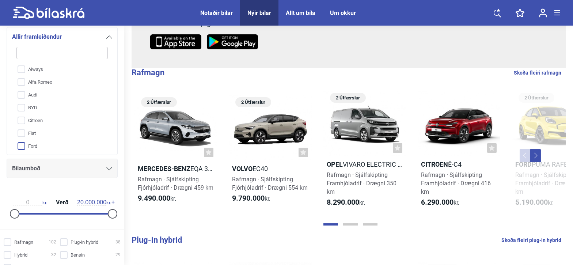 This screenshot has height=265, width=573. Describe the element at coordinates (216, 13) in the screenshot. I see `div: Notaðir bílar` at that location.